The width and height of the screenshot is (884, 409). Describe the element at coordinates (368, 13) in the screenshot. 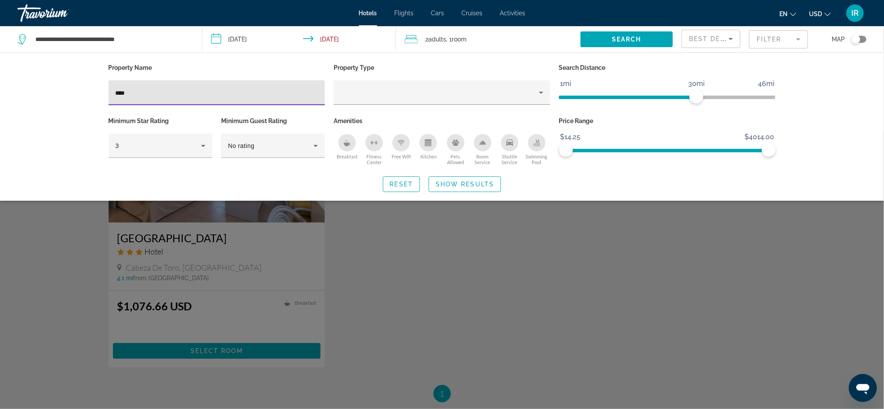

I see `span: Hotels` at that location.